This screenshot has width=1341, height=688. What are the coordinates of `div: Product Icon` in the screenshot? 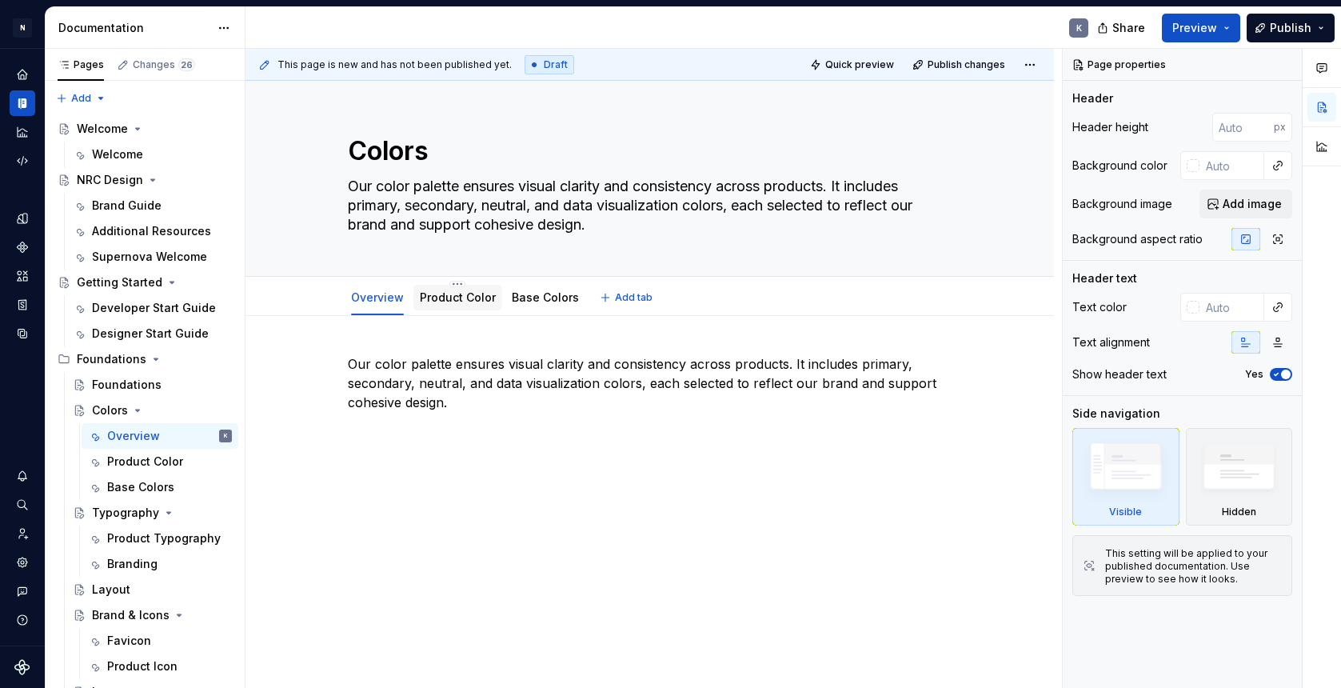 It's located at (142, 666).